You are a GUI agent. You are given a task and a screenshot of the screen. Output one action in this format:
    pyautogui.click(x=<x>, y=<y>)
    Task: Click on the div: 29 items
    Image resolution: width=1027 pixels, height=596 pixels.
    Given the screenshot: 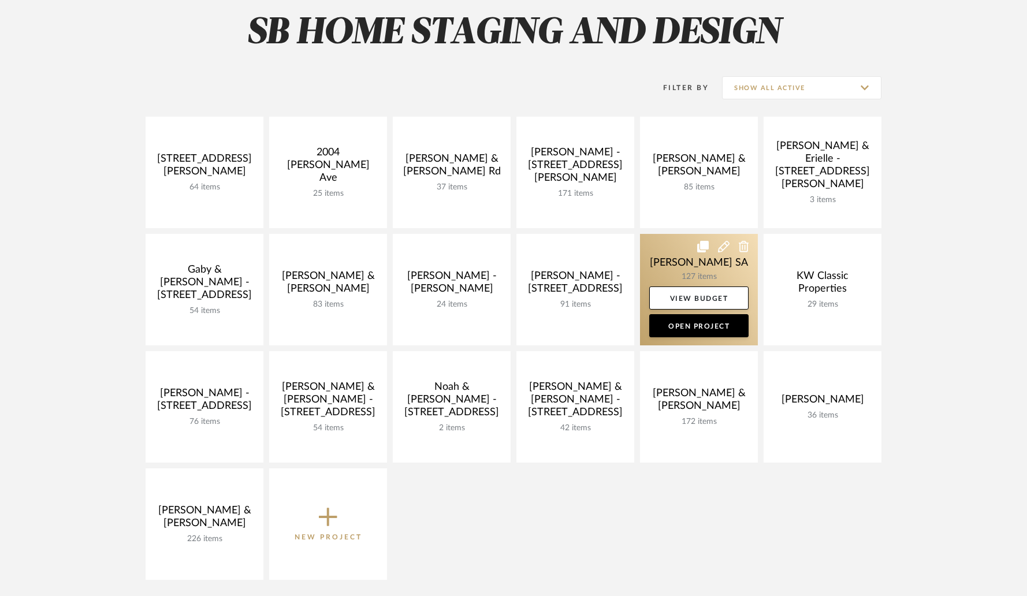 What is the action you would take?
    pyautogui.click(x=822, y=304)
    